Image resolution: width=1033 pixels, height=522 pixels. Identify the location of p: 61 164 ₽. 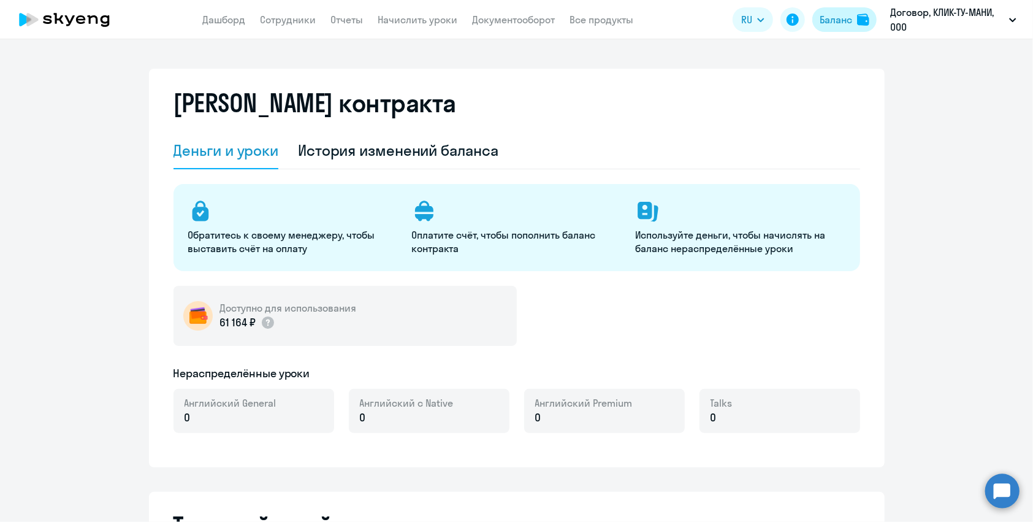
(248, 323).